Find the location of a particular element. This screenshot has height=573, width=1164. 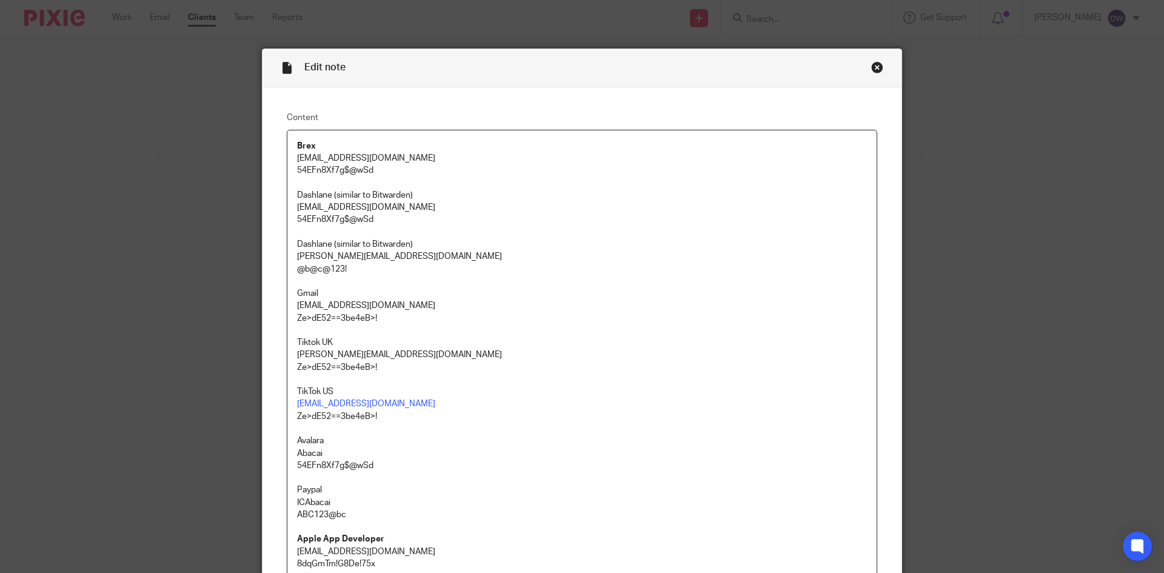

p: ICAbacai is located at coordinates (582, 503).